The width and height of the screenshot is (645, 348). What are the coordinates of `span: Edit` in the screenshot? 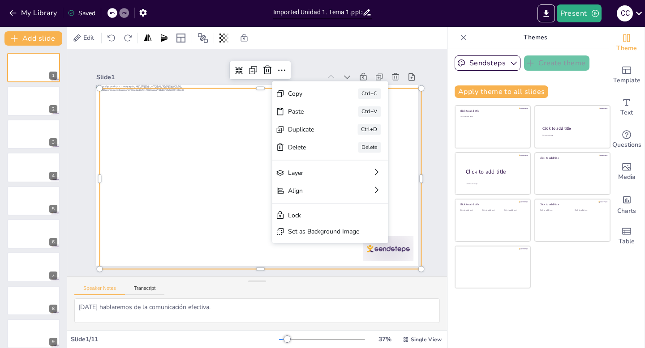 It's located at (89, 38).